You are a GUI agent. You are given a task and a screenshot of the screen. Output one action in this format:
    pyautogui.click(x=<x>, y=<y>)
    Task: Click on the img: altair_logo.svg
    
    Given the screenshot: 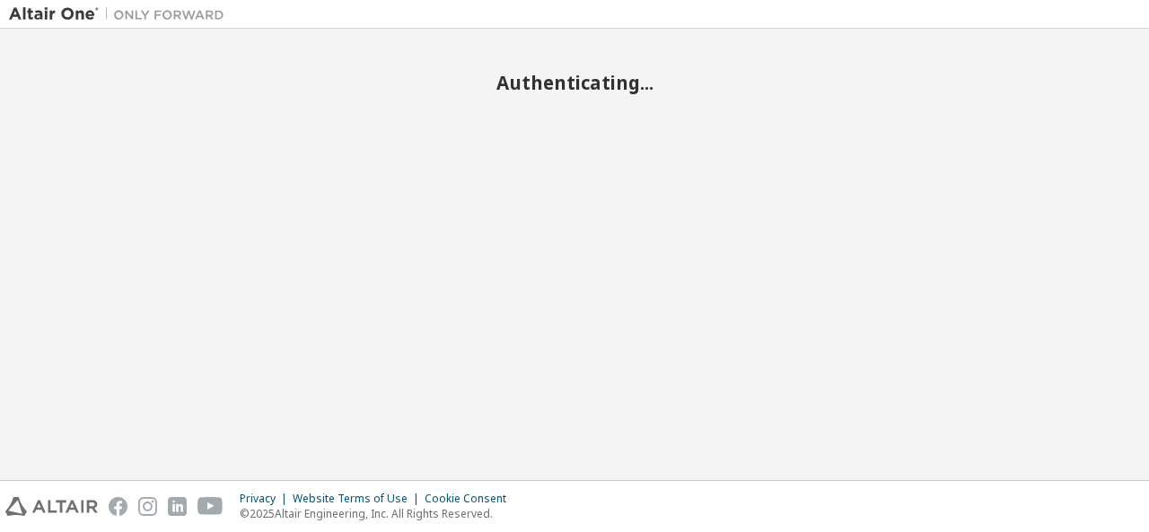 What is the action you would take?
    pyautogui.click(x=51, y=506)
    